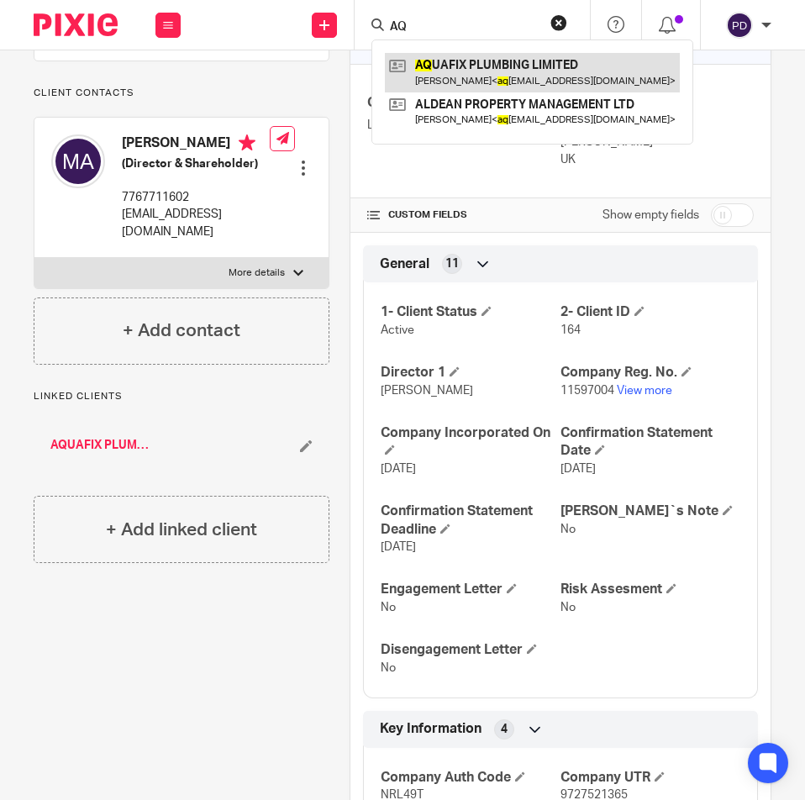 This screenshot has width=805, height=800. Describe the element at coordinates (650, 589) in the screenshot. I see `h4: Risk Assesment` at that location.